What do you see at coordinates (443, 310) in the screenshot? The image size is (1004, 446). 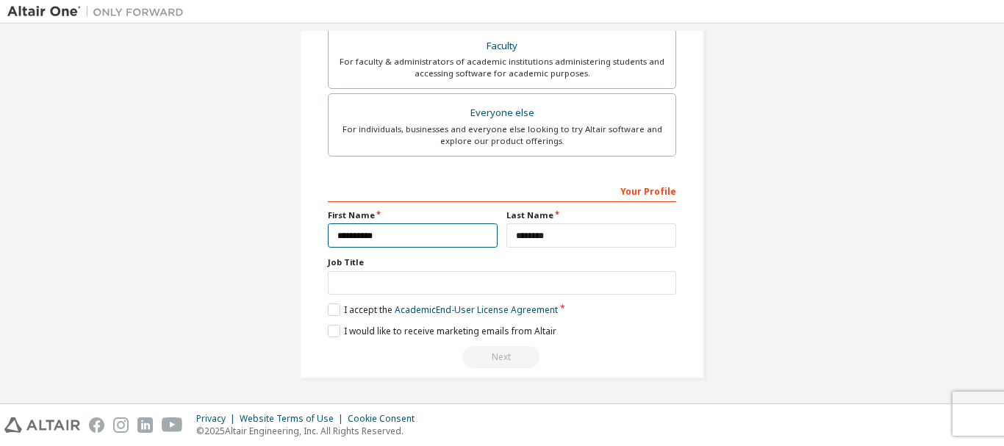 I see `label: I accept the` at bounding box center [443, 310].